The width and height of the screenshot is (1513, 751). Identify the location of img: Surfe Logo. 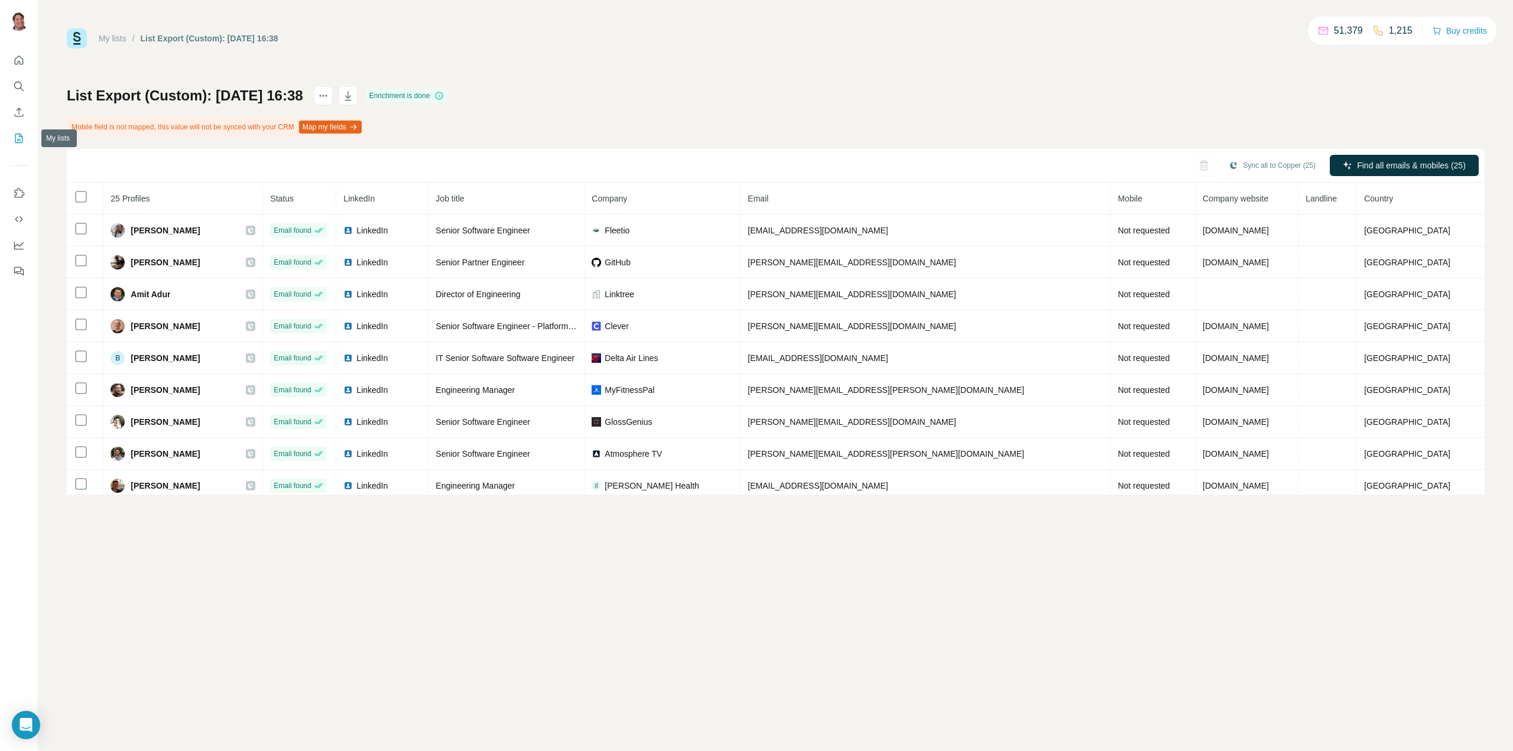
(77, 38).